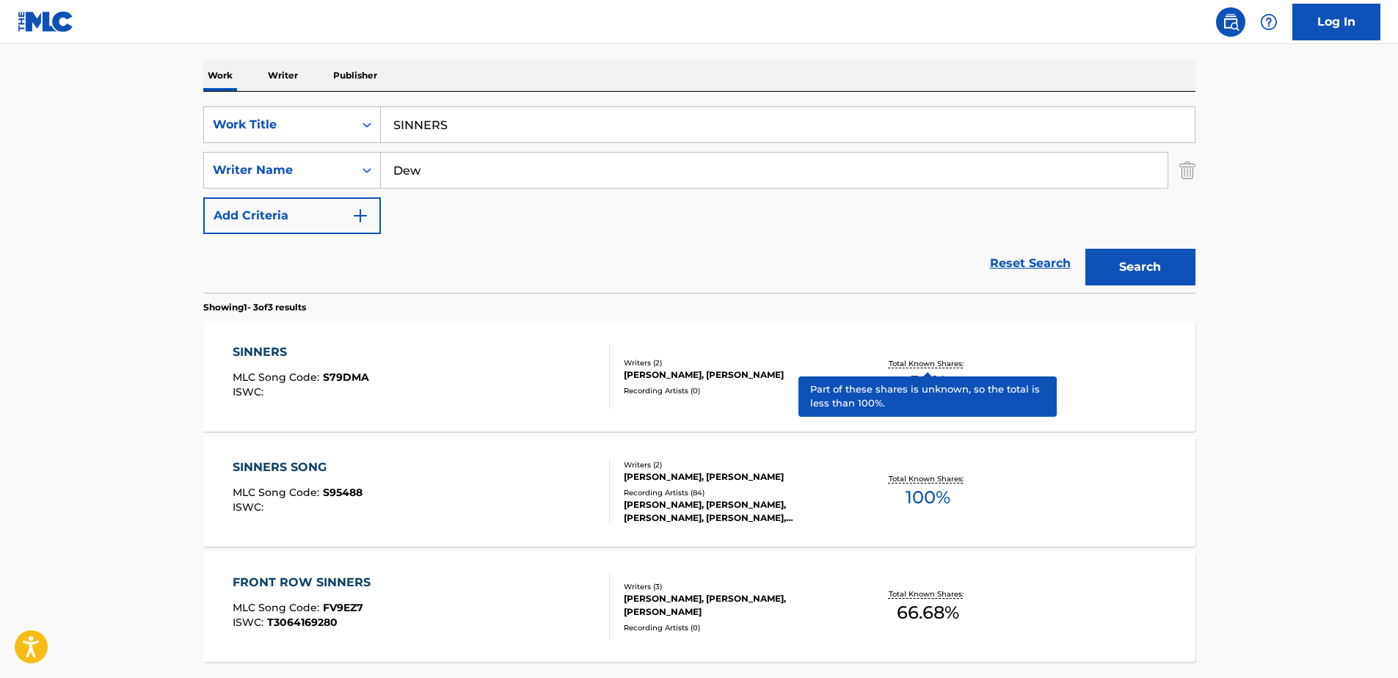 The width and height of the screenshot is (1398, 678). Describe the element at coordinates (343, 608) in the screenshot. I see `span: FV9EZ7` at that location.